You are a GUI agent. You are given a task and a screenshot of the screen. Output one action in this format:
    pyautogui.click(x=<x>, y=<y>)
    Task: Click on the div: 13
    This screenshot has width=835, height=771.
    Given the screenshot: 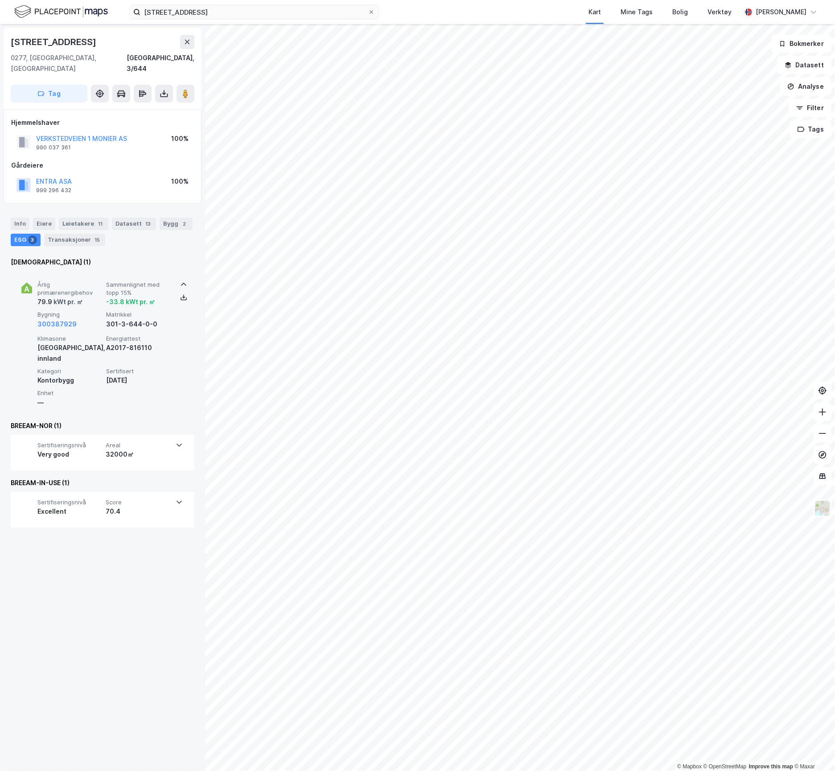 What is the action you would take?
    pyautogui.click(x=148, y=224)
    